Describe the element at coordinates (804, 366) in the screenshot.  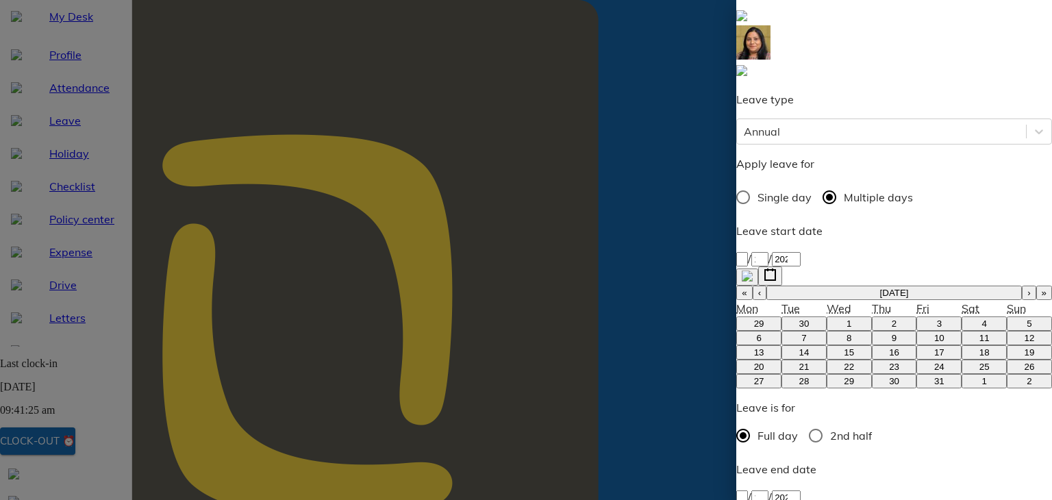
I see `abbr: October 21, 2025` at that location.